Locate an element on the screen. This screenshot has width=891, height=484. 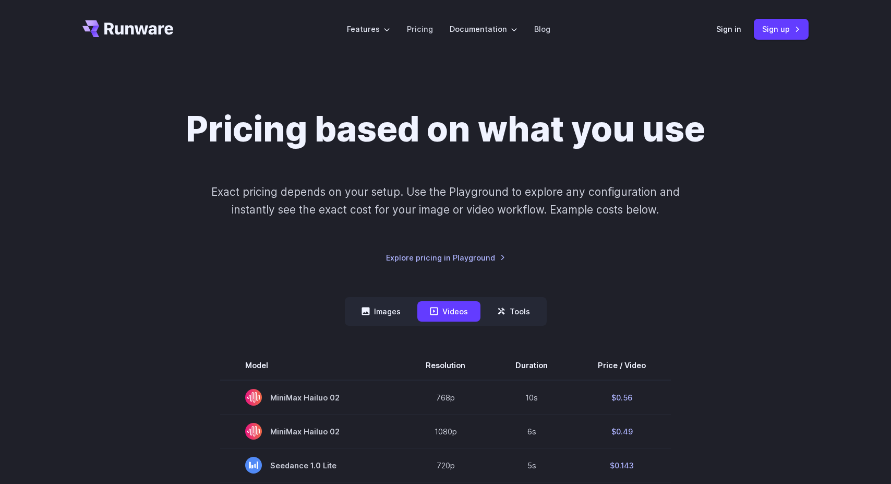
label: Features is located at coordinates (368, 29).